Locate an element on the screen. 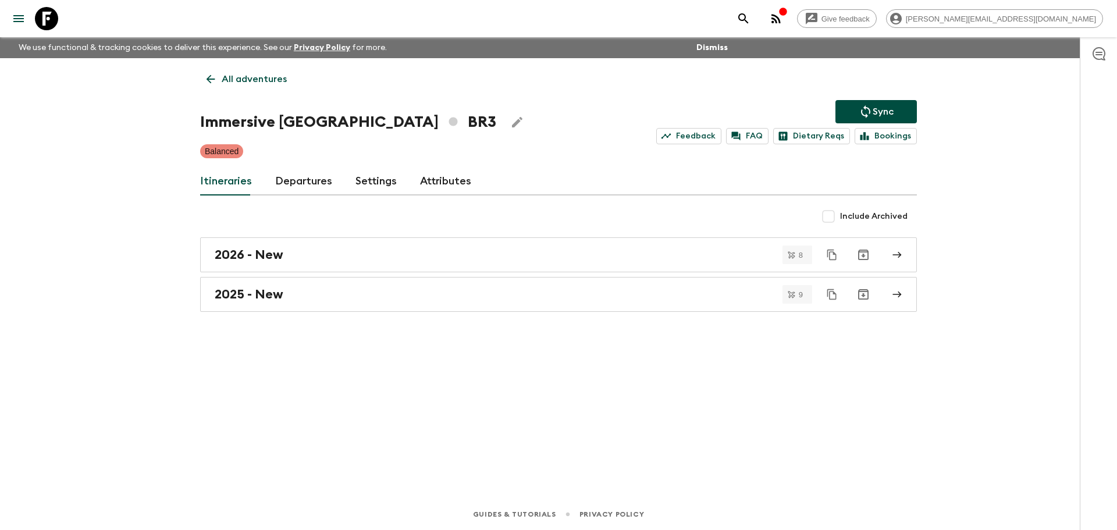 This screenshot has width=1117, height=530. p: We use functional & tracking cookies to deliver this experience. See our for more. is located at coordinates (202, 48).